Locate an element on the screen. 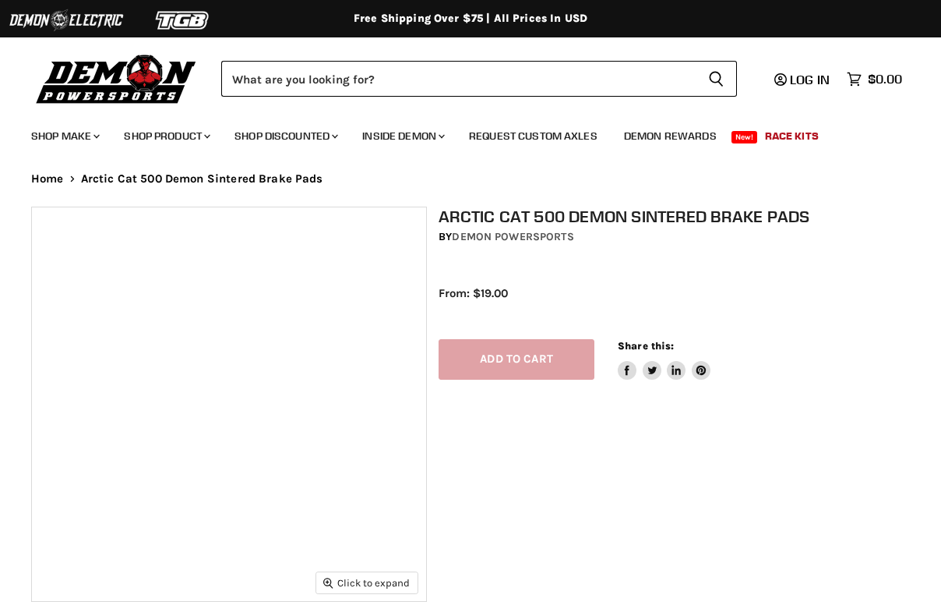 The width and height of the screenshot is (941, 602). aside: Share this: is located at coordinates (664, 359).